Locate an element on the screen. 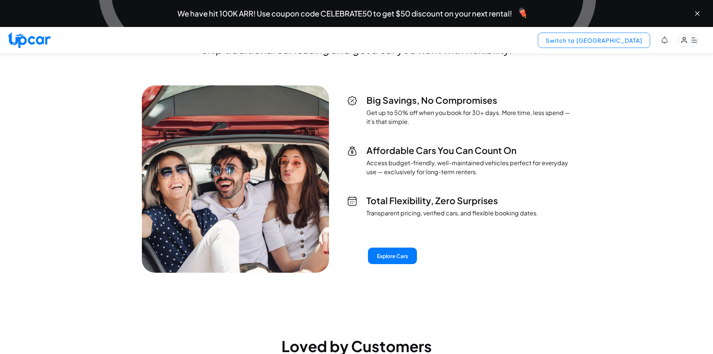 This screenshot has width=713, height=354. img: Big Discount is located at coordinates (352, 101).